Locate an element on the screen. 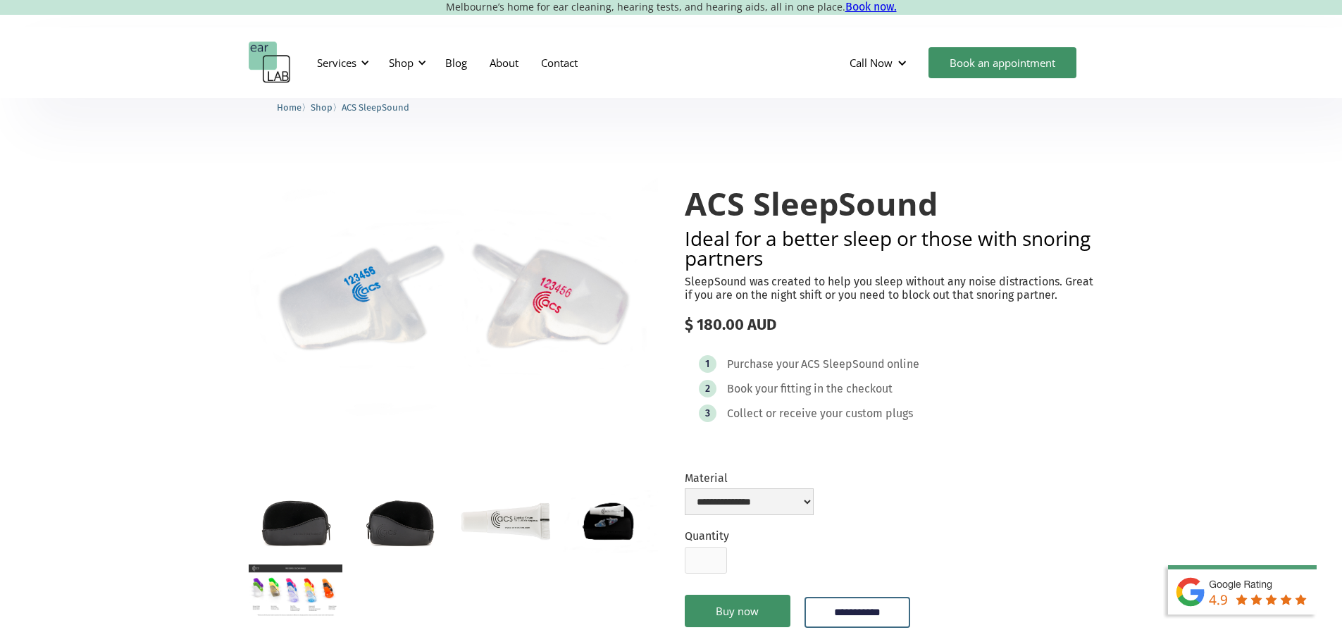 This screenshot has height=642, width=1342. label: Material is located at coordinates (749, 478).